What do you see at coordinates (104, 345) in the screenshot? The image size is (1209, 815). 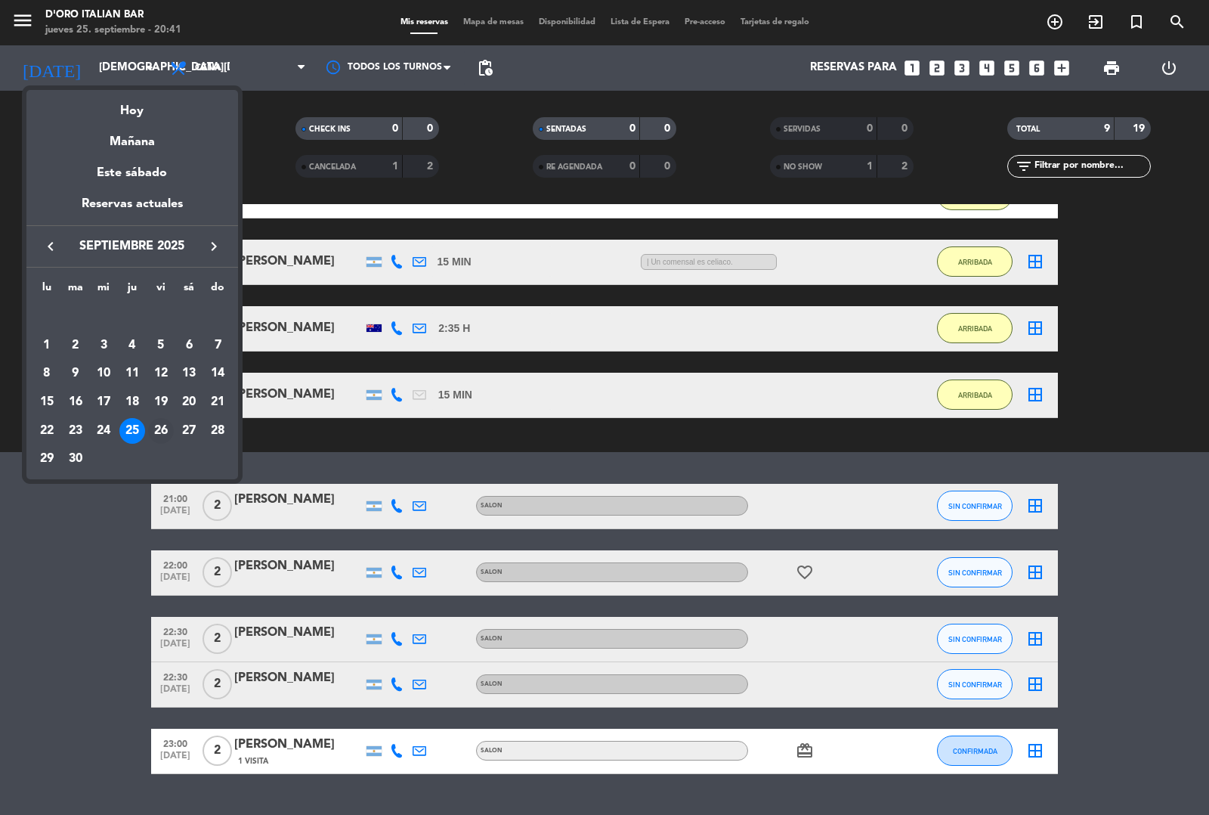 I see `td: 3 de septiembre de 2025` at bounding box center [104, 345].